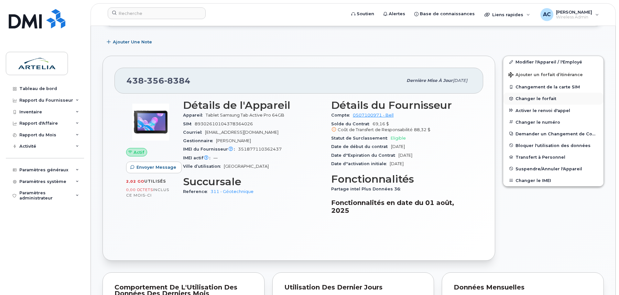  I want to click on button: Transfert à Personnel, so click(553, 157).